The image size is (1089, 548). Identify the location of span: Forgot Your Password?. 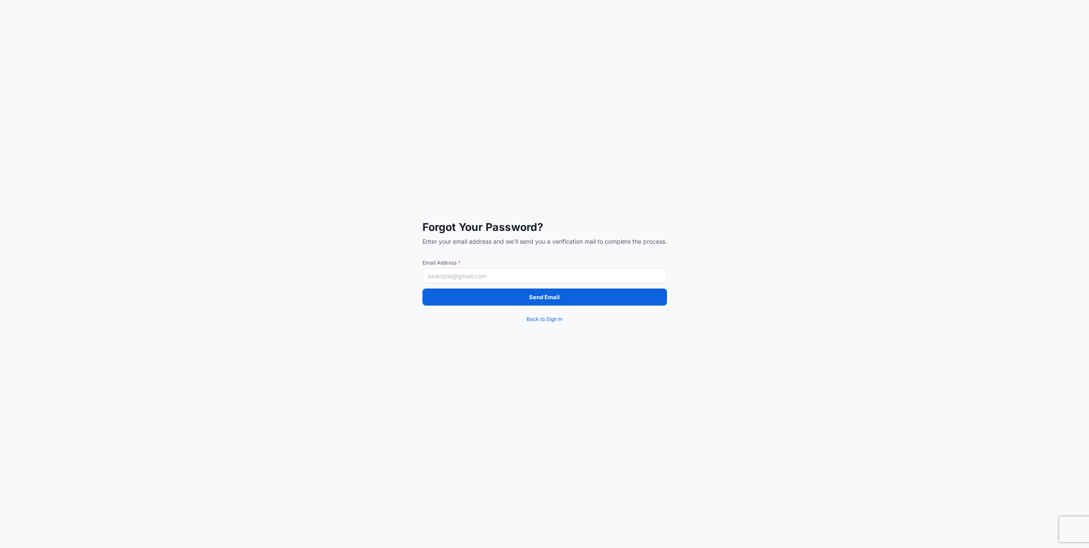
(545, 227).